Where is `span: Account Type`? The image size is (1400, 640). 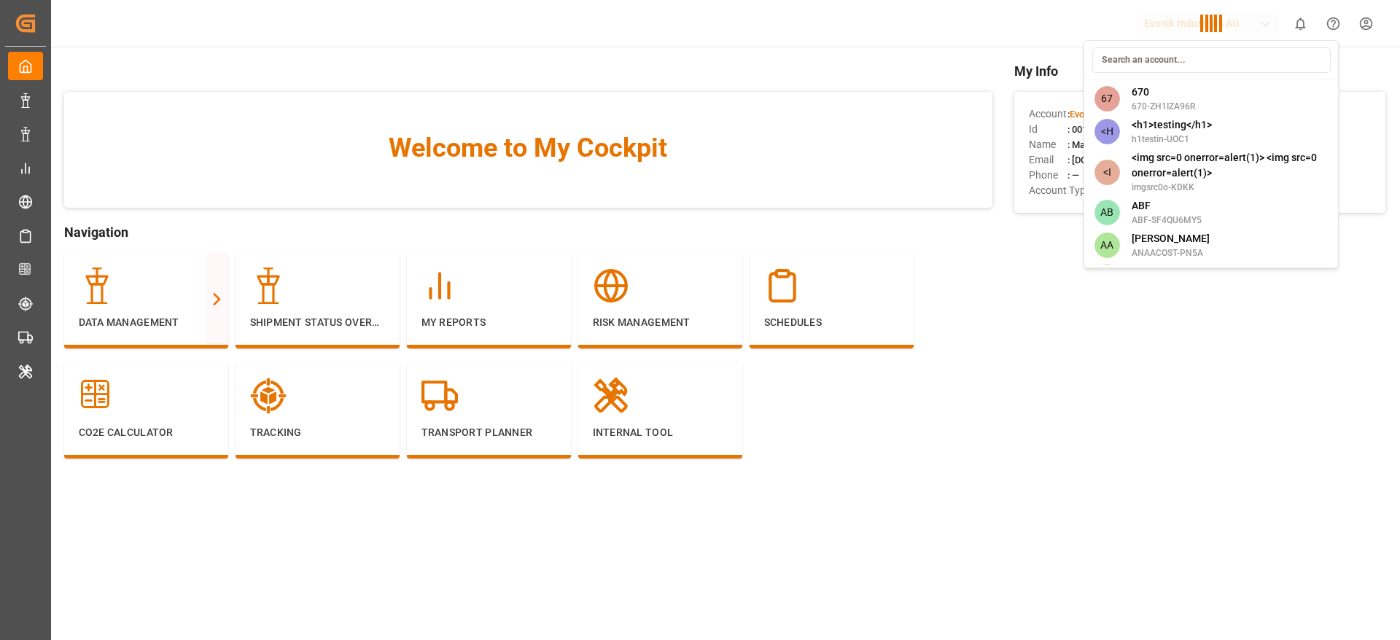
span: Account Type is located at coordinates (1059, 190).